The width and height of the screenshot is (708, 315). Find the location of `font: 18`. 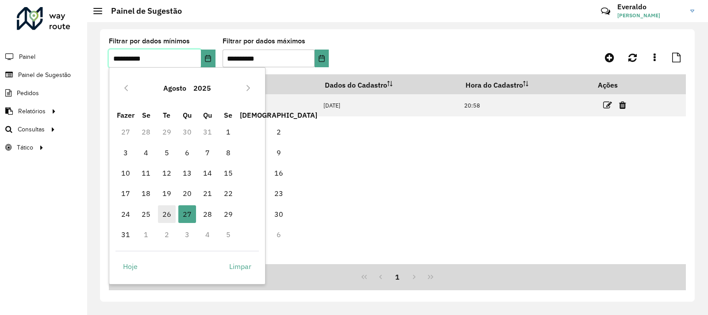

font: 18 is located at coordinates (146, 193).